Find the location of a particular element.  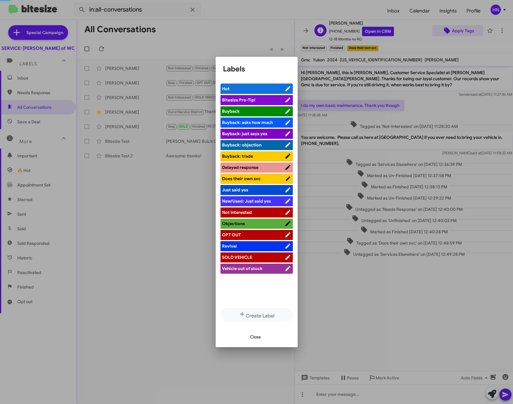

span: Hot is located at coordinates (226, 89).